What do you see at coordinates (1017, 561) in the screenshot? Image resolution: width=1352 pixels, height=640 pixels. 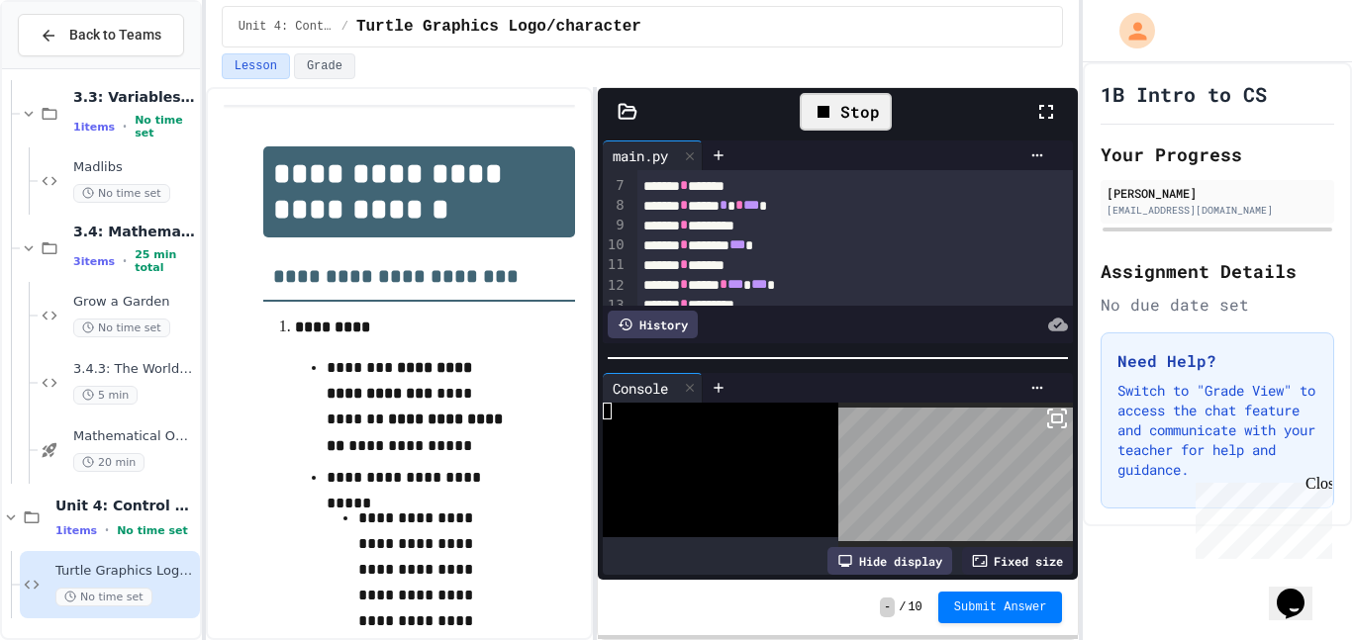 I see `div: Fixed size` at bounding box center [1017, 561].